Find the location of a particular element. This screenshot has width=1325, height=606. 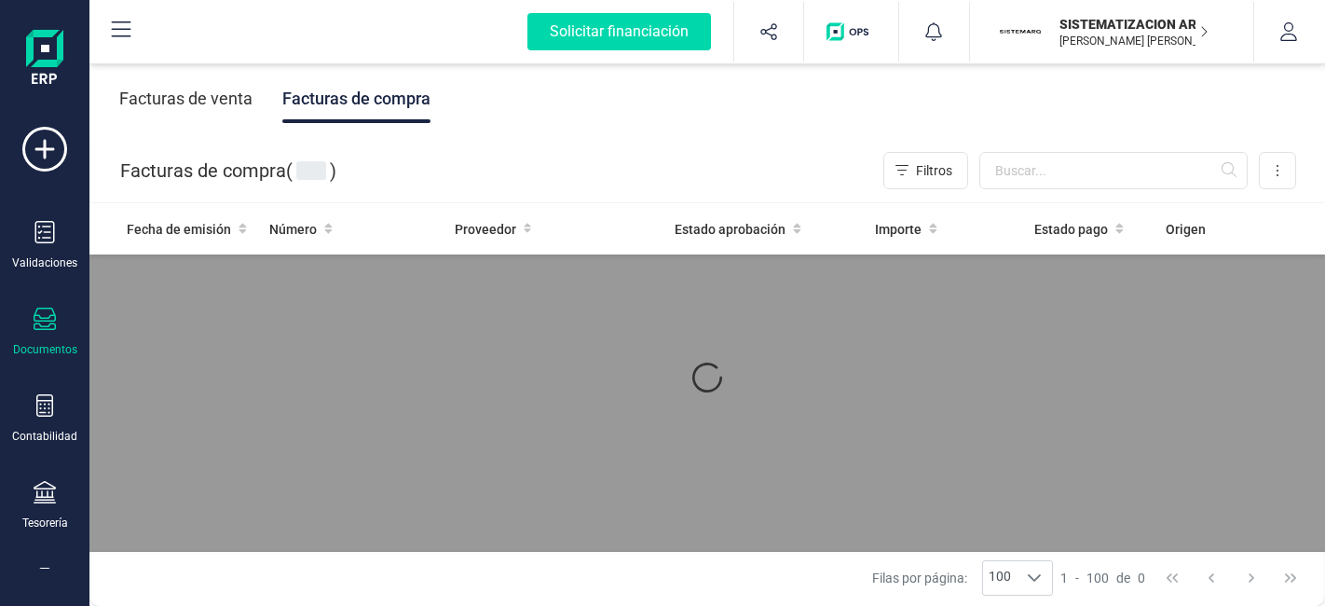

button: Logo de OPS is located at coordinates (851, 32).